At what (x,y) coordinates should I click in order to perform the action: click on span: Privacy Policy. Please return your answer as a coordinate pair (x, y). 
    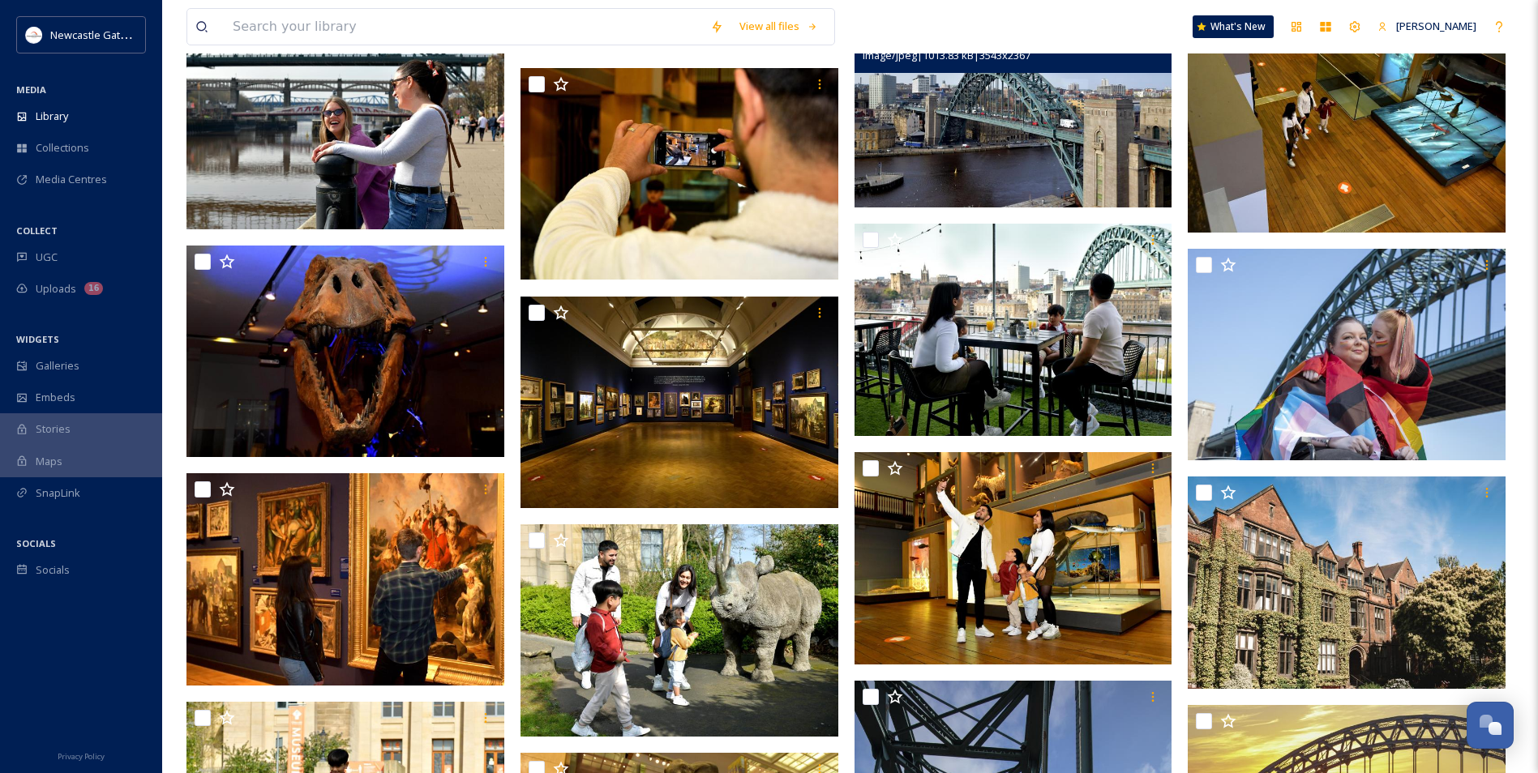
    Looking at the image, I should click on (81, 756).